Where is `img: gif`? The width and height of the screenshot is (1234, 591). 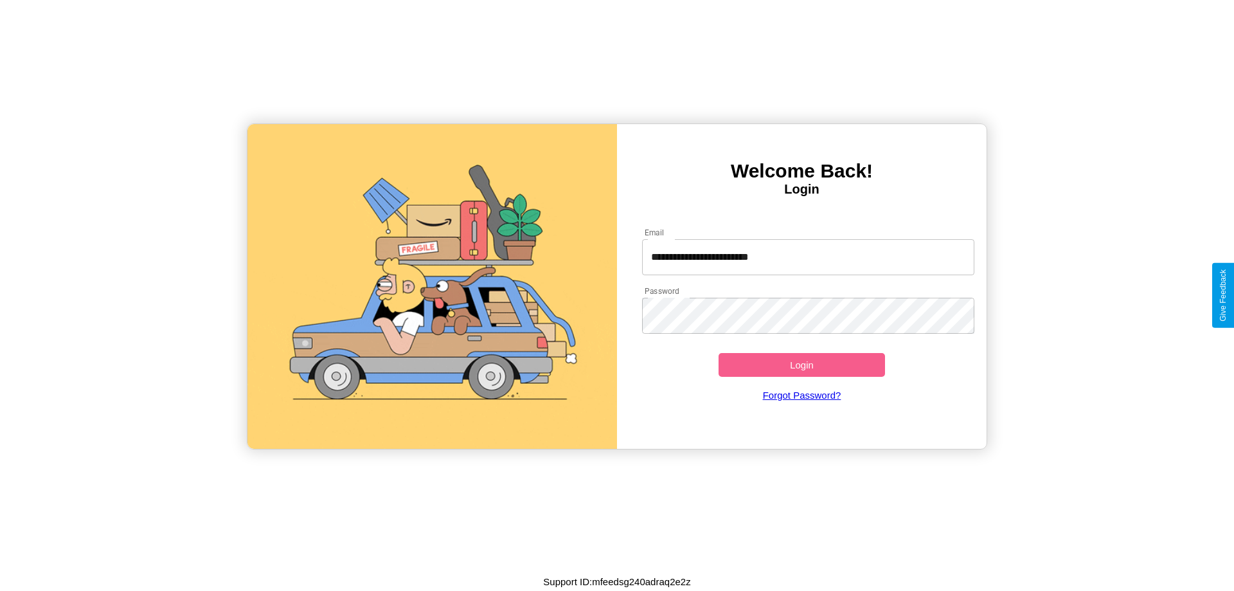 img: gif is located at coordinates (432, 286).